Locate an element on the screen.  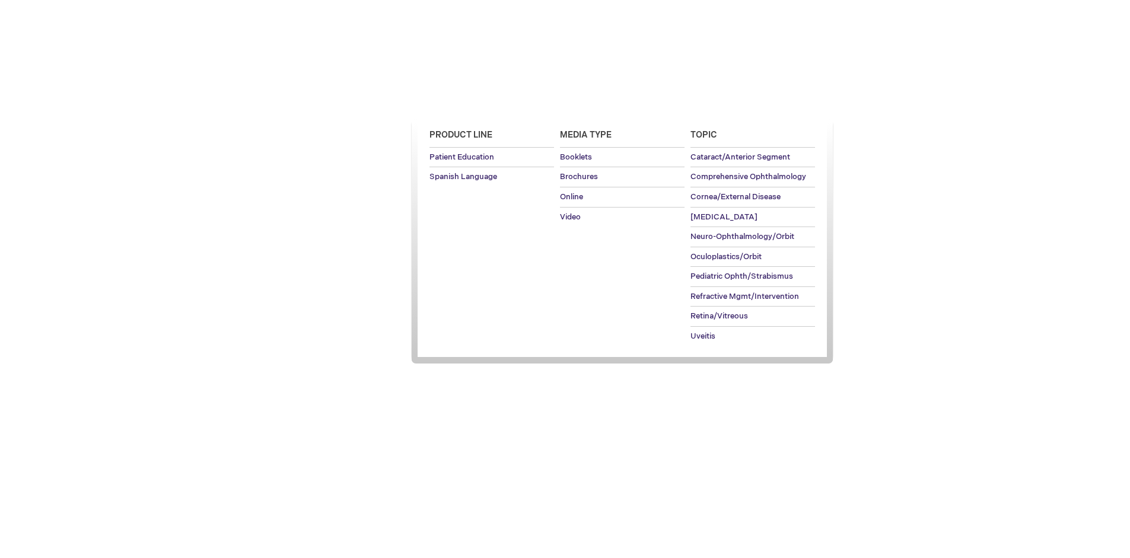
span: Pediatric Ophth/Strabismus is located at coordinates (742, 276).